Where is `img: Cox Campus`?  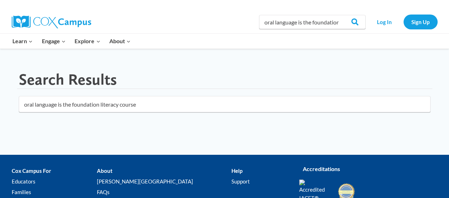
img: Cox Campus is located at coordinates (51, 22).